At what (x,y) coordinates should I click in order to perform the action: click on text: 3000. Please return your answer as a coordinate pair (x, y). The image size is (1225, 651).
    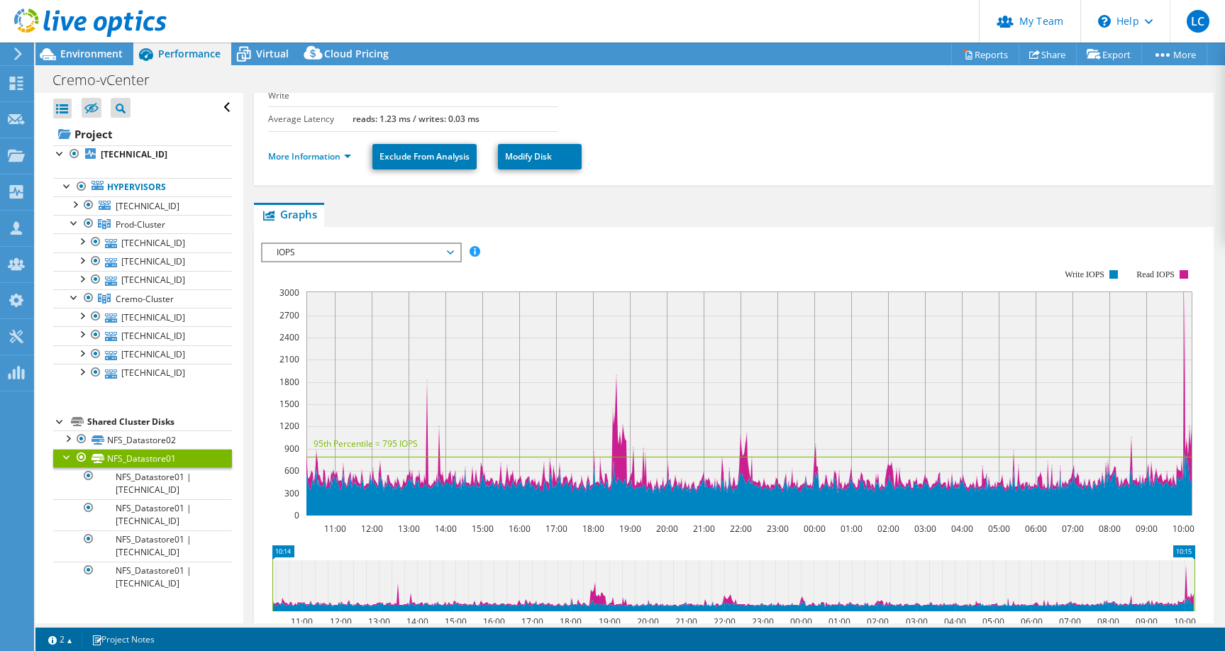
    Looking at the image, I should click on (290, 292).